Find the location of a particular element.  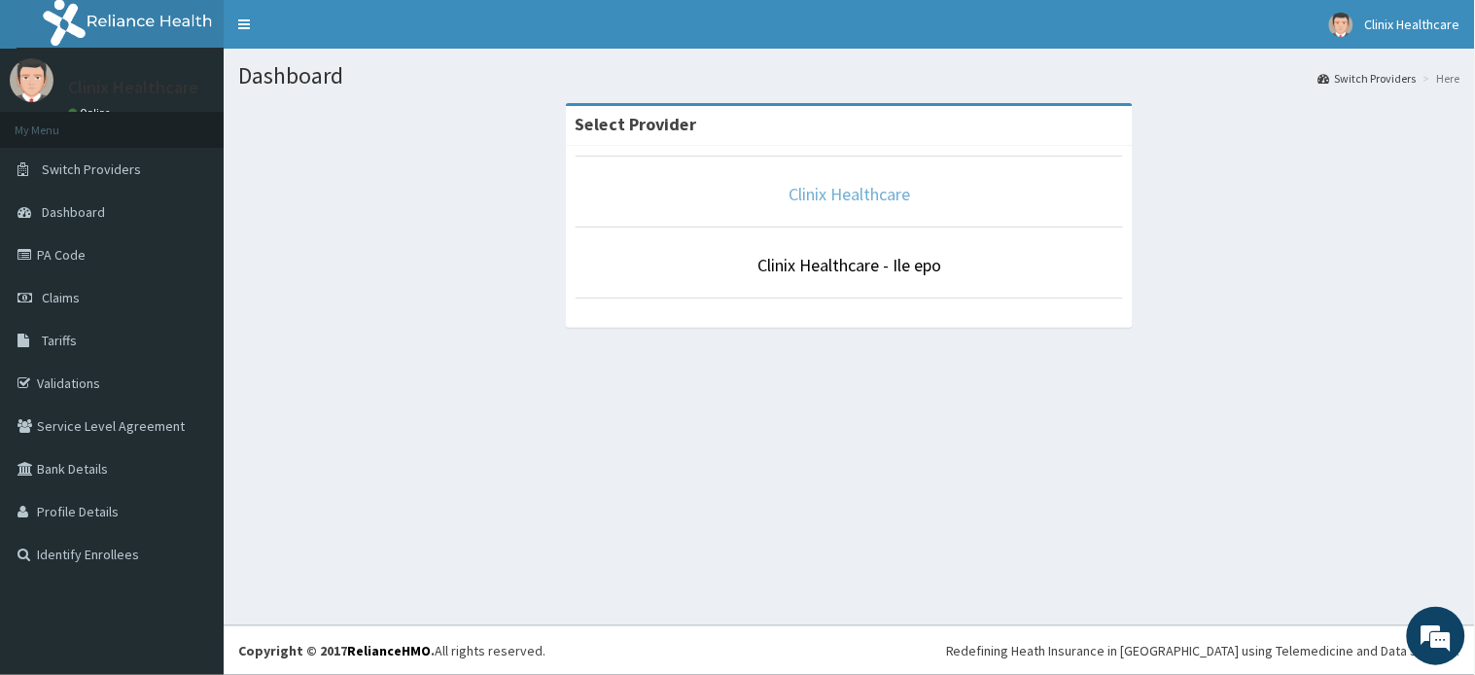

strong: Copyright © 2017 . is located at coordinates (336, 651).